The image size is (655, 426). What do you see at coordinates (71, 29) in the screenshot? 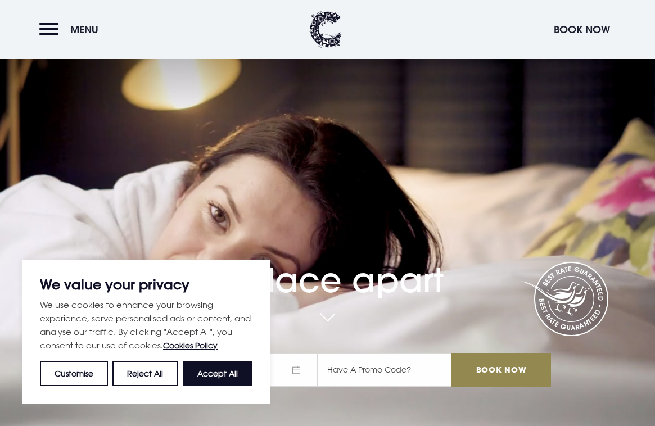
I see `button: Menu` at bounding box center [71, 29].